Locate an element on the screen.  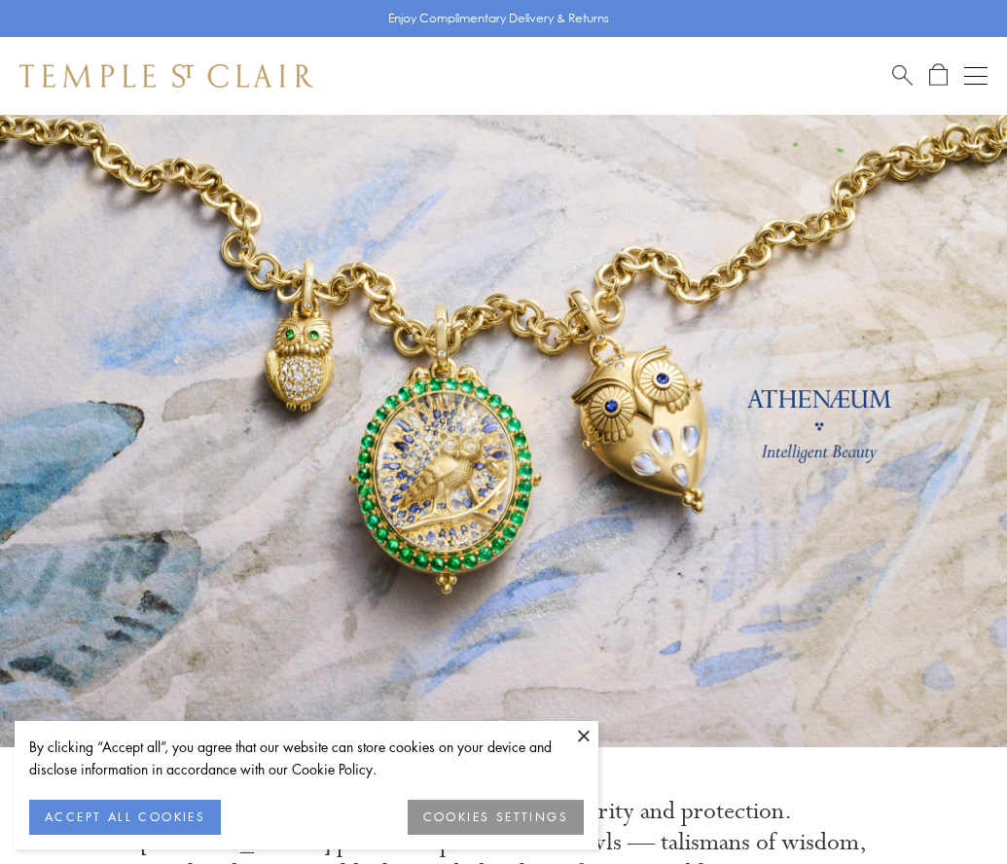
button: Open navigation is located at coordinates (976, 76).